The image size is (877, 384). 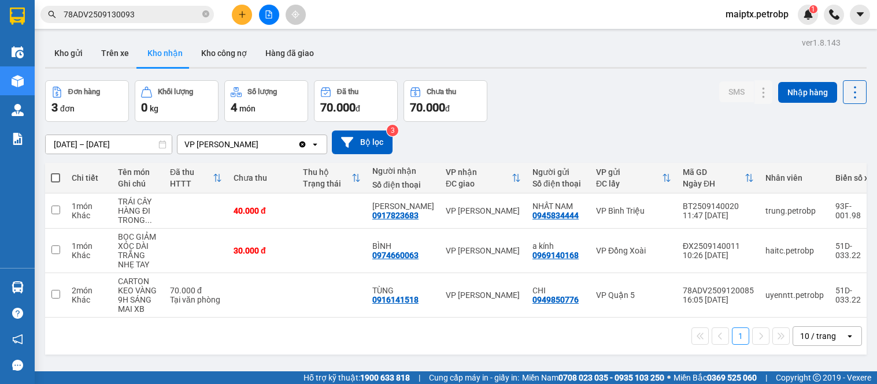 I want to click on div: Khối lượng, so click(x=175, y=92).